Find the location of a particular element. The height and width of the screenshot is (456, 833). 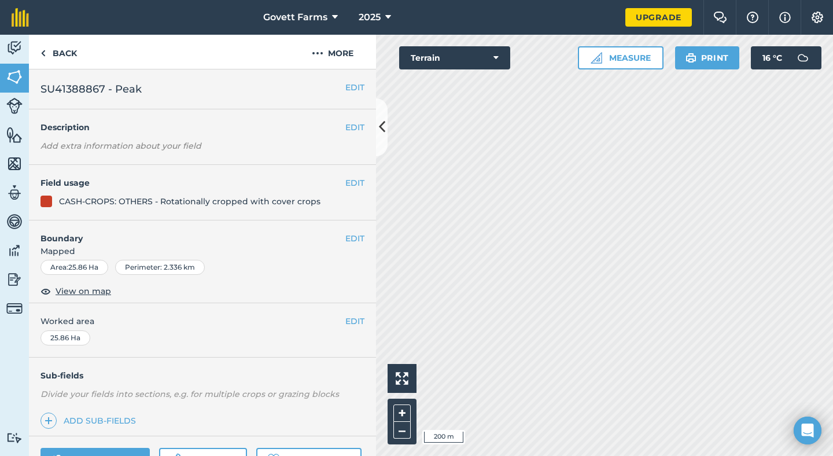

button: Measure is located at coordinates (620, 58).